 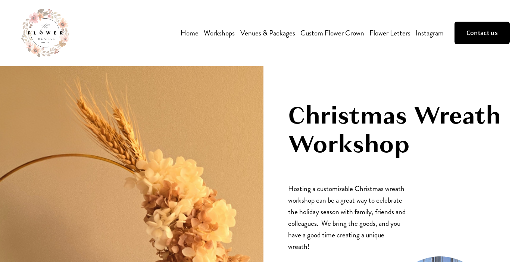 What do you see at coordinates (348, 218) in the screenshot?
I see `p: Hosting a customizable Christmas wreath workshop can be a great way to celebrate the holiday seas...` at bounding box center [348, 218].